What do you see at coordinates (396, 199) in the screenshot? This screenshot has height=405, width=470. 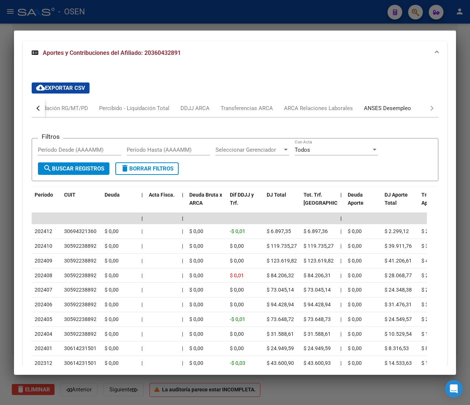 I see `span: DJ Aporte Total` at bounding box center [396, 199].